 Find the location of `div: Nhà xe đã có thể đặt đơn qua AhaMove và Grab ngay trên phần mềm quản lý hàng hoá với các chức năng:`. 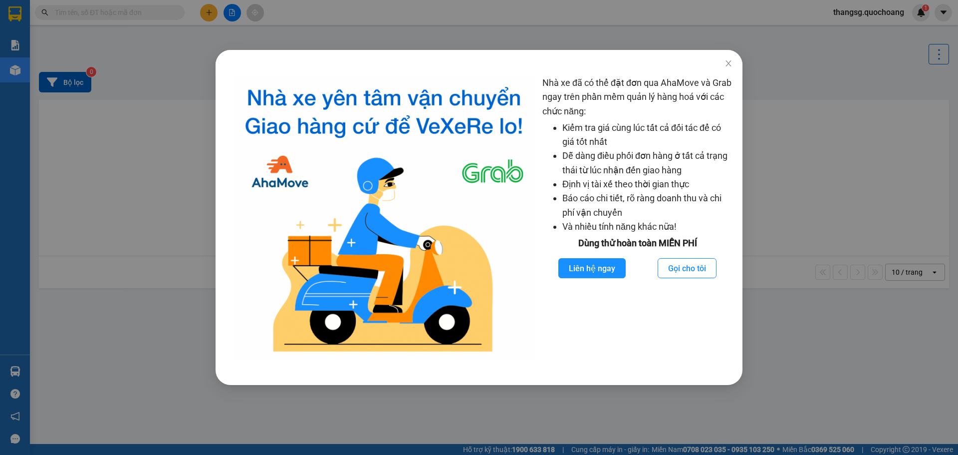

div: Nhà xe đã có thể đặt đơn qua AhaMove và Grab ngay trên phần mềm quản lý hàng hoá với các chức năng: is located at coordinates (637, 218).